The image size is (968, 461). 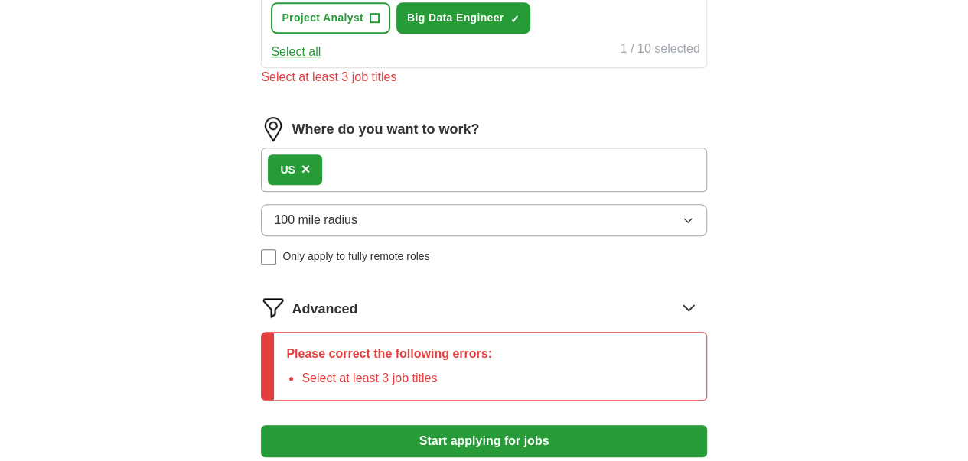 What do you see at coordinates (315, 220) in the screenshot?
I see `span: 100 mile radius` at bounding box center [315, 220].